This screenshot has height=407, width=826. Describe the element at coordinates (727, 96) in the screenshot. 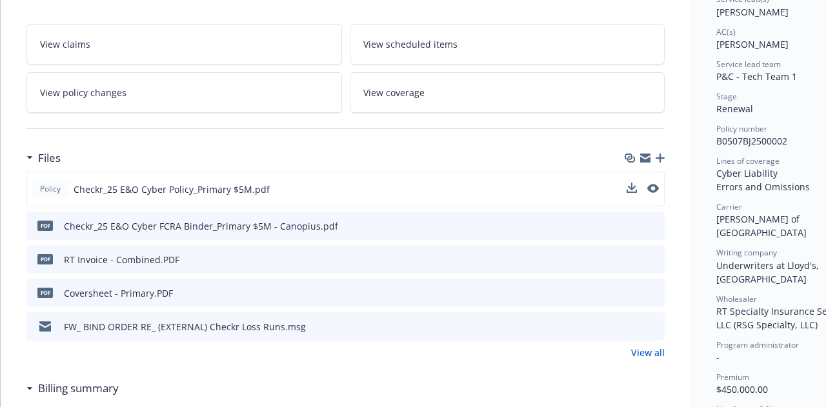

I see `span: Stage` at that location.